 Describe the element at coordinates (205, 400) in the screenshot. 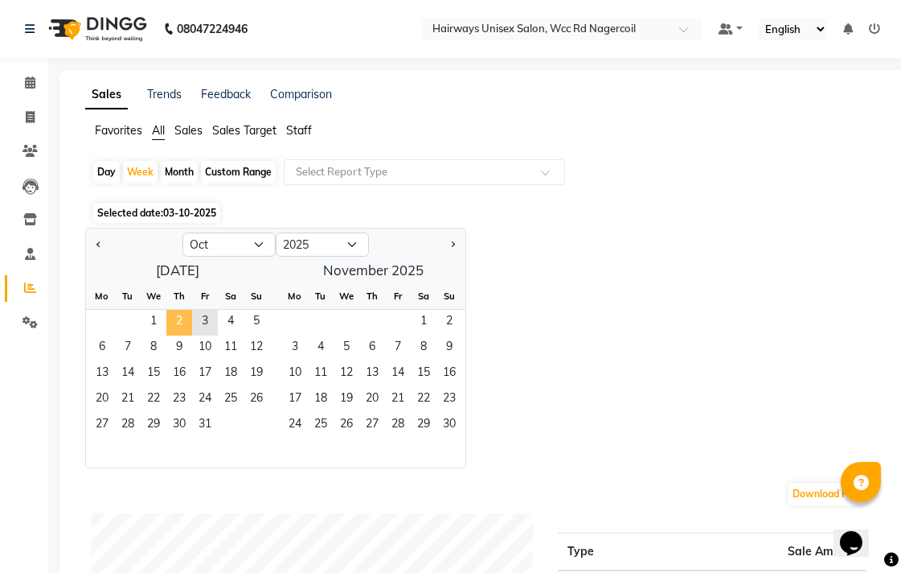

I see `div: Friday, October 24, 2025` at that location.